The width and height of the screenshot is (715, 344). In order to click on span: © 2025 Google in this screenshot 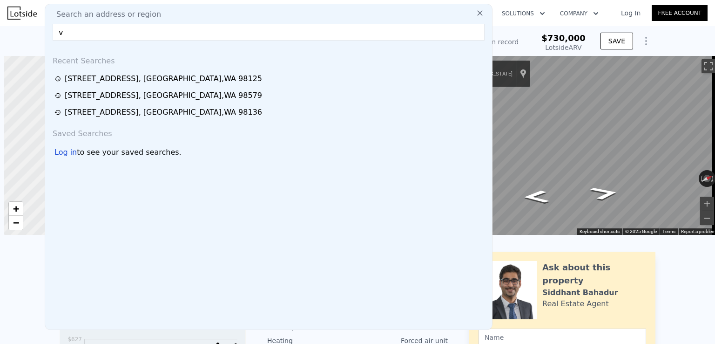, I will do `click(641, 231)`.